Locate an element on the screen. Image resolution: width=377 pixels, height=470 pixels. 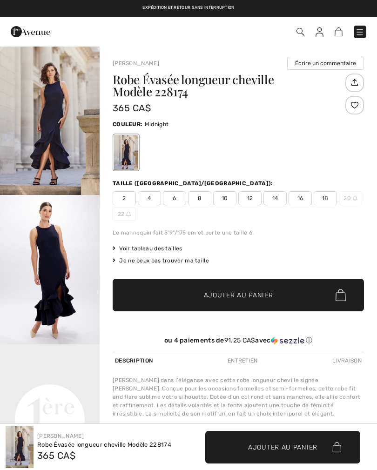
div: Entretien is located at coordinates (242, 361).